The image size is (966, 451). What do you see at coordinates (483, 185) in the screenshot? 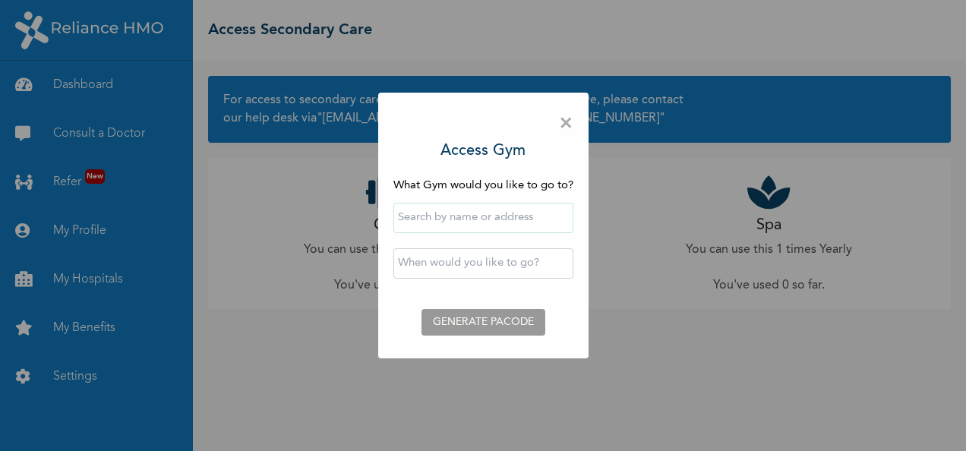
I see `span: What Gym would you like to go to?` at bounding box center [483, 185].